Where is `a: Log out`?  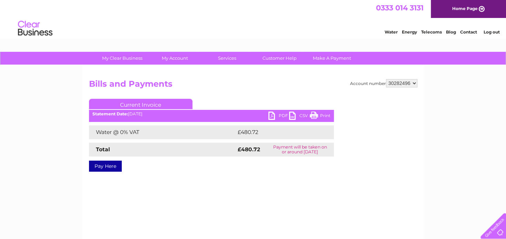
a: Log out is located at coordinates (491, 32).